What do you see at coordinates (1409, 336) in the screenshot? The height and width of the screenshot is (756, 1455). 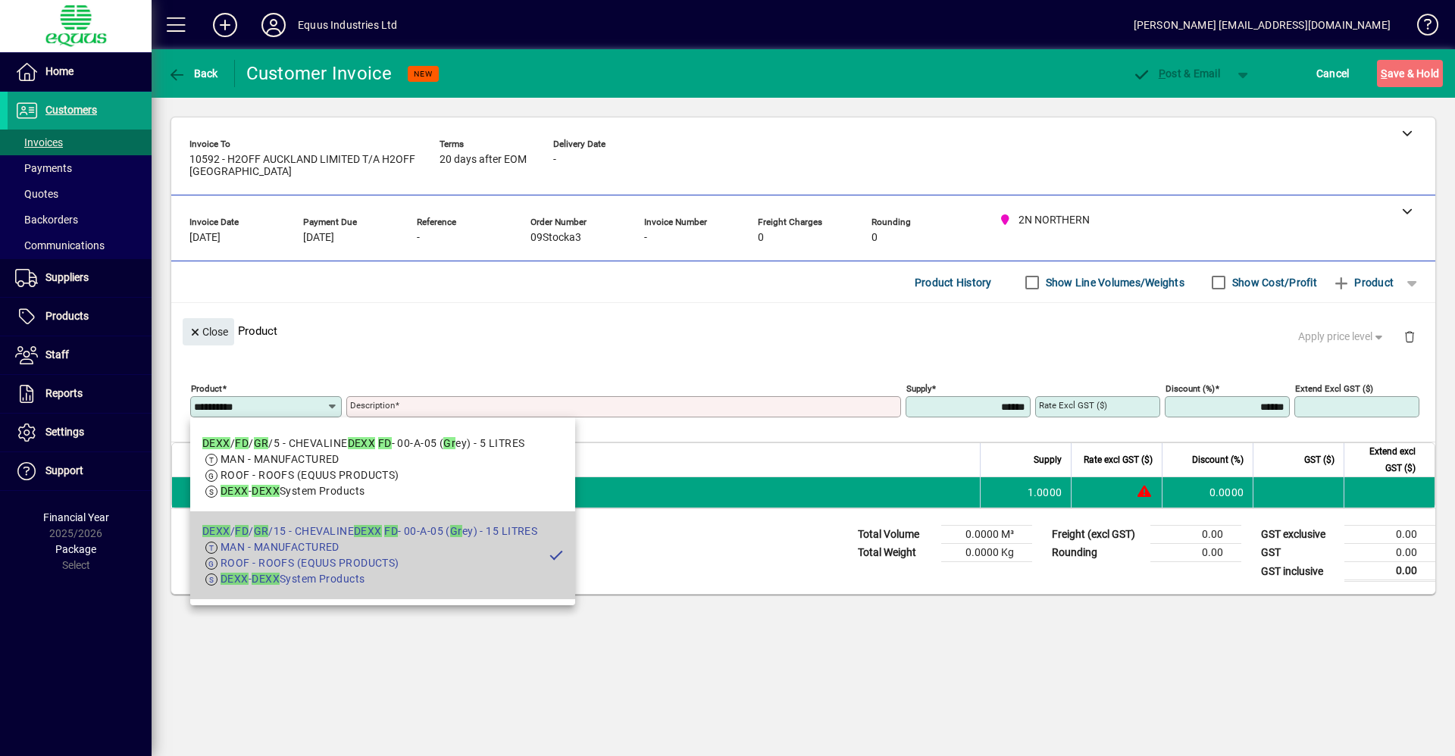 I see `button: Delete` at bounding box center [1409, 336].